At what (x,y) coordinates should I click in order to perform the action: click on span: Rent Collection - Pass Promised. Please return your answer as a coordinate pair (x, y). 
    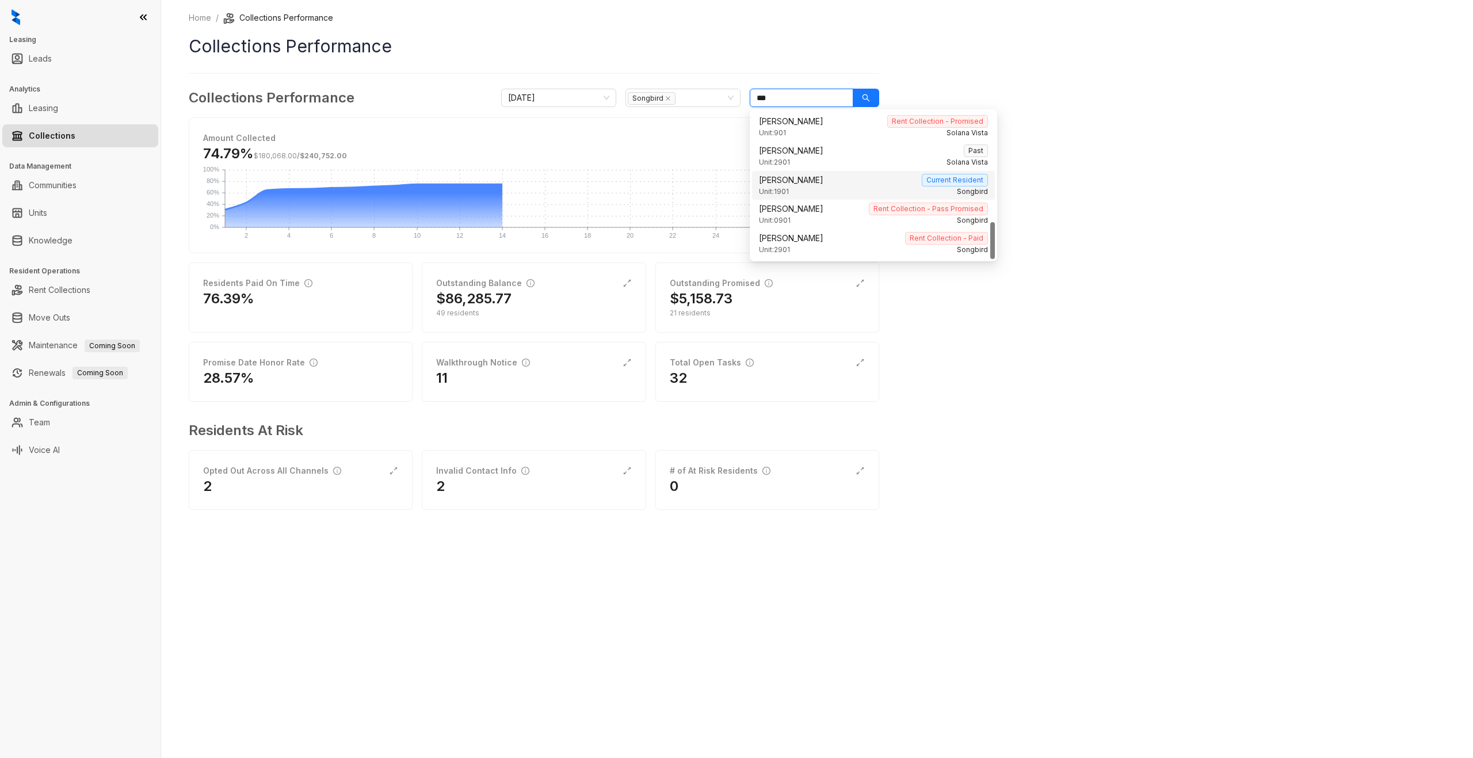
    Looking at the image, I should click on (928, 209).